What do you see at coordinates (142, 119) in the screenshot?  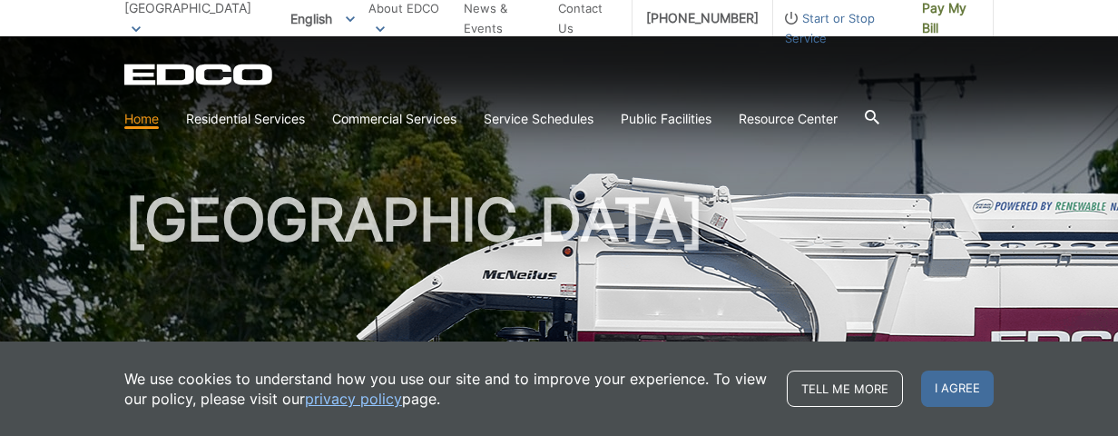 I see `a: Home` at bounding box center [142, 119].